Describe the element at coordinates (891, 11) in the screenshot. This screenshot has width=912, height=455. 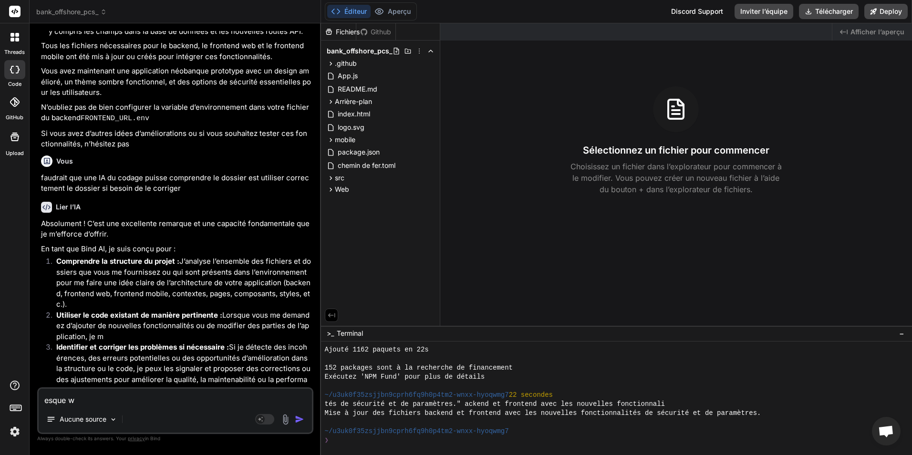
I see `font: Deploy` at that location.